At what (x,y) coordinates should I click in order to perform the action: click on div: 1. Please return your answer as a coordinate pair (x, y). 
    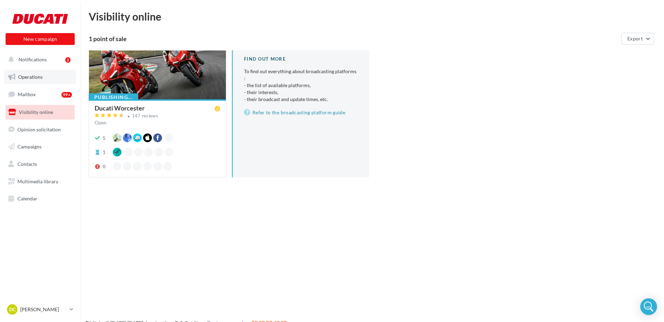
    Looking at the image, I should click on (104, 152).